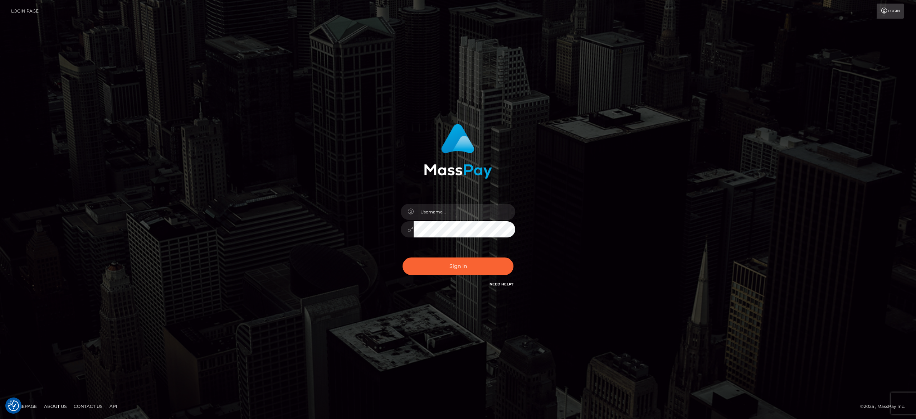 Image resolution: width=916 pixels, height=419 pixels. What do you see at coordinates (890, 11) in the screenshot?
I see `a: Login` at bounding box center [890, 11].